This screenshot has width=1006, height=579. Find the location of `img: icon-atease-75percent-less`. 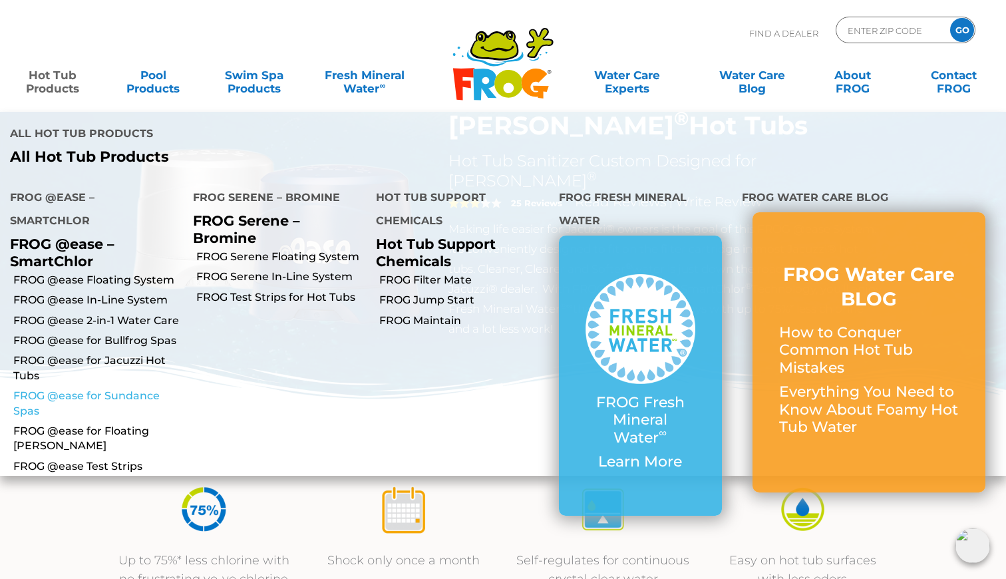

img: icon-atease-75percent-less is located at coordinates (204, 509).